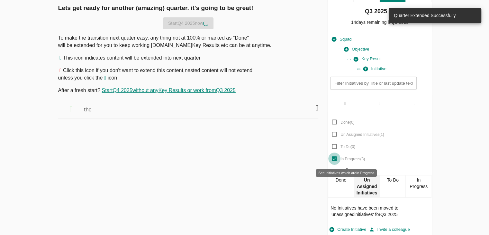 This screenshot has height=235, width=489. I want to click on p: To make the transition next quater easy, any thing not at 100% or marked as "Done" will be extend..., so click(188, 42).